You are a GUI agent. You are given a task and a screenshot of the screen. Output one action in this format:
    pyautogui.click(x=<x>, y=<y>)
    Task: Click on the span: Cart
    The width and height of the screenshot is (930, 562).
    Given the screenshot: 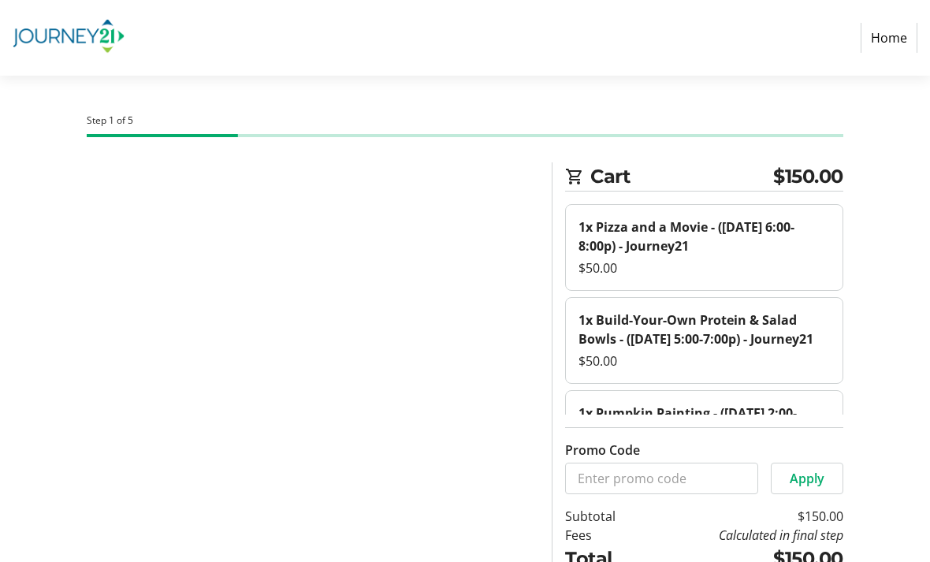 What is the action you would take?
    pyautogui.click(x=682, y=176)
    